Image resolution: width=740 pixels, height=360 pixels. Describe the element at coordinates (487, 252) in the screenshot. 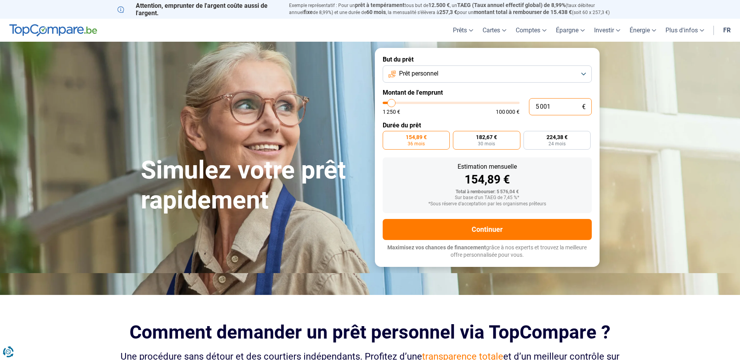

I see `p: grâce à nos experts et trouvez la meilleure offre personnalisée pour vous.` at that location.